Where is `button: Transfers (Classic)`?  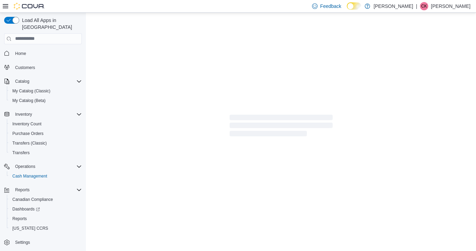
button: Transfers (Classic) is located at coordinates (46, 143).